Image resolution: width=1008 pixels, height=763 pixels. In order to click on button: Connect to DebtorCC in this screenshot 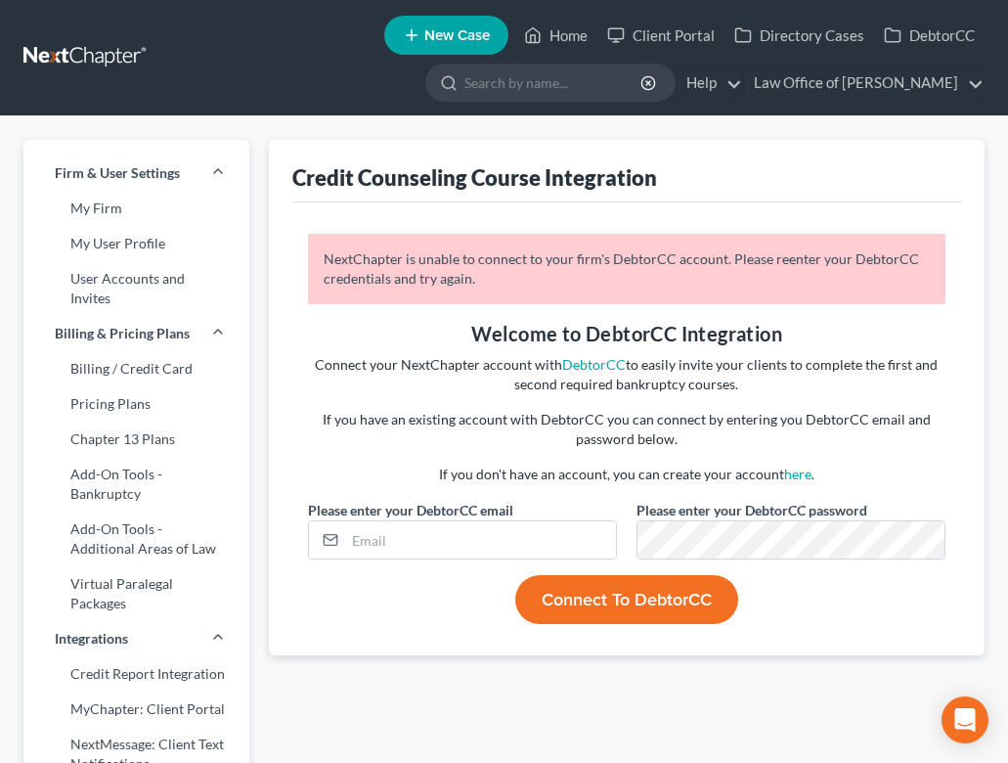, I will do `click(627, 600)`.